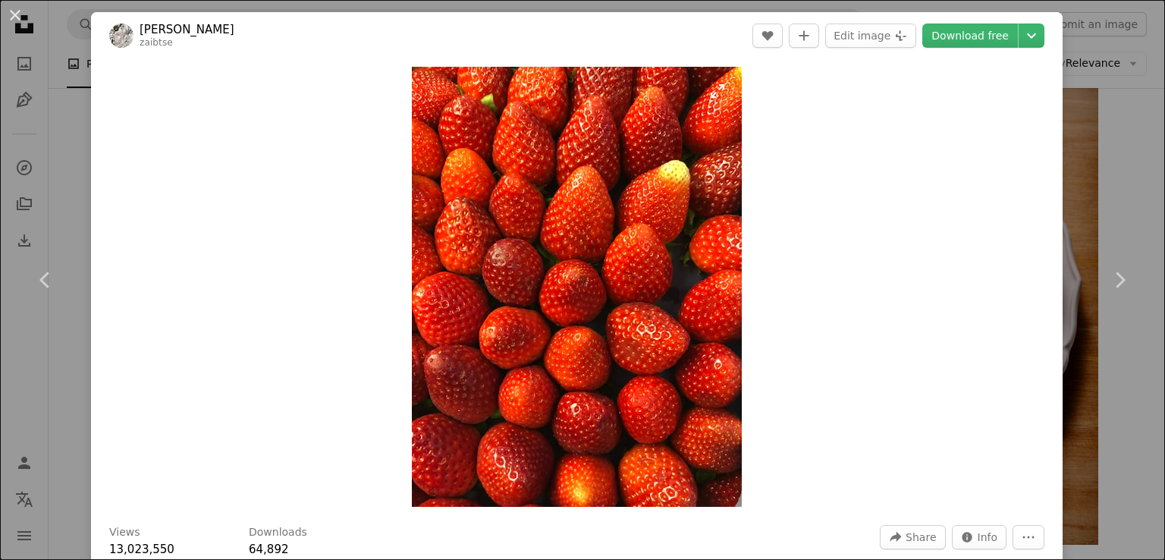  Describe the element at coordinates (980, 537) in the screenshot. I see `button: Stats about this image` at that location.